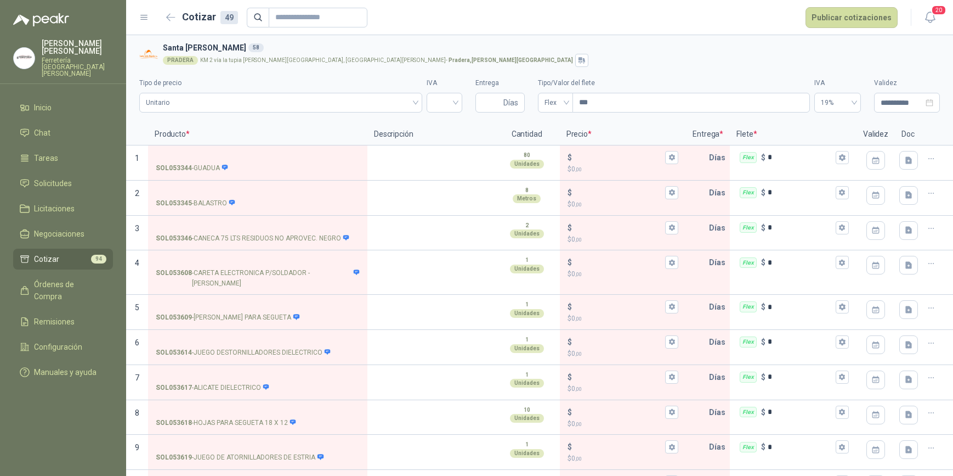  Describe the element at coordinates (174, 317) in the screenshot. I see `strong: SOL053609` at that location.